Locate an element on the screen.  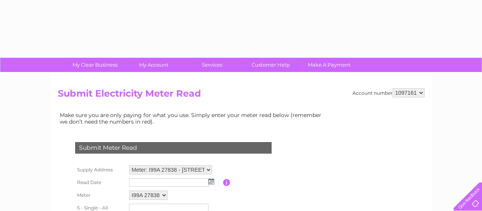
input: Information is located at coordinates (227, 183).